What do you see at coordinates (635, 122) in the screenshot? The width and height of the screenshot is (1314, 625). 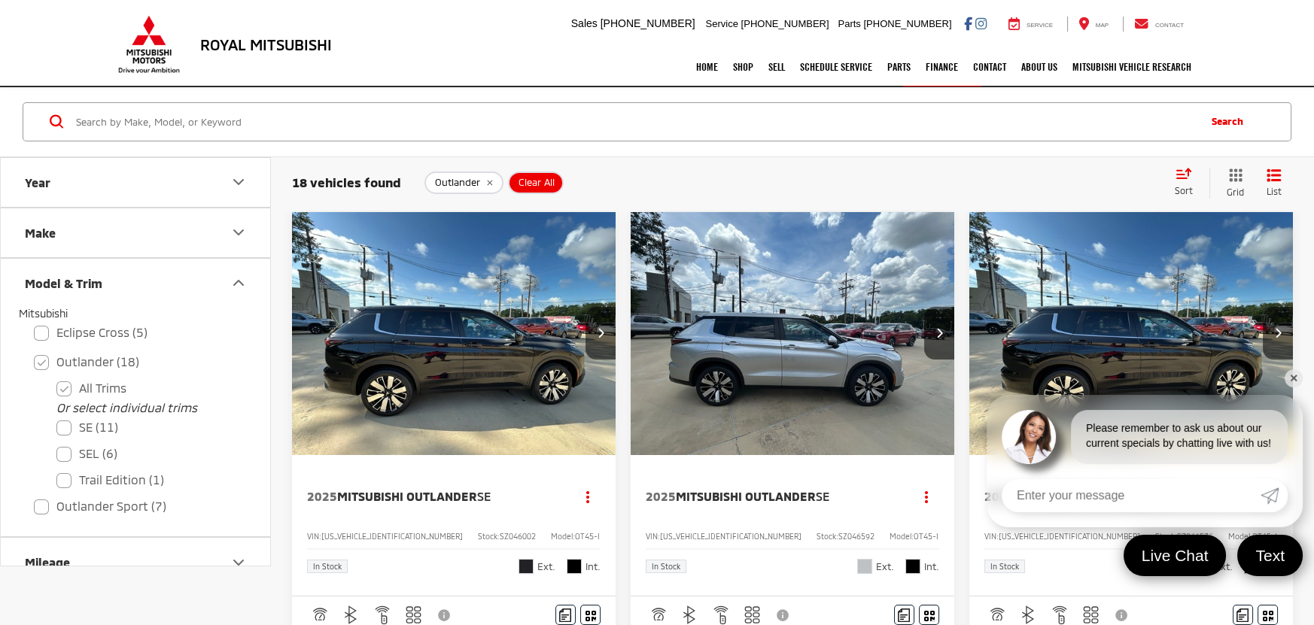 I see `input: Search by Make, Model, or Keyword` at bounding box center [635, 122].